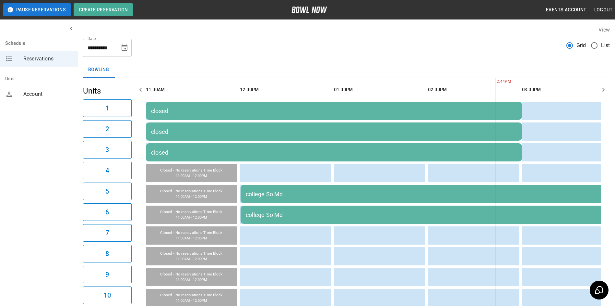 The width and height of the screenshot is (615, 306). Describe the element at coordinates (107, 253) in the screenshot. I see `button: 8` at that location.